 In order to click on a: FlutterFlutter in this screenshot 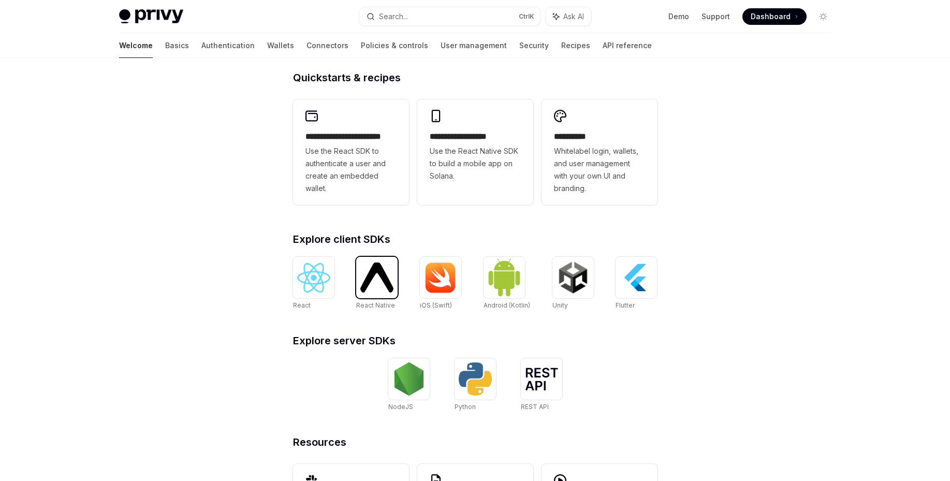, I will do `click(636, 284)`.